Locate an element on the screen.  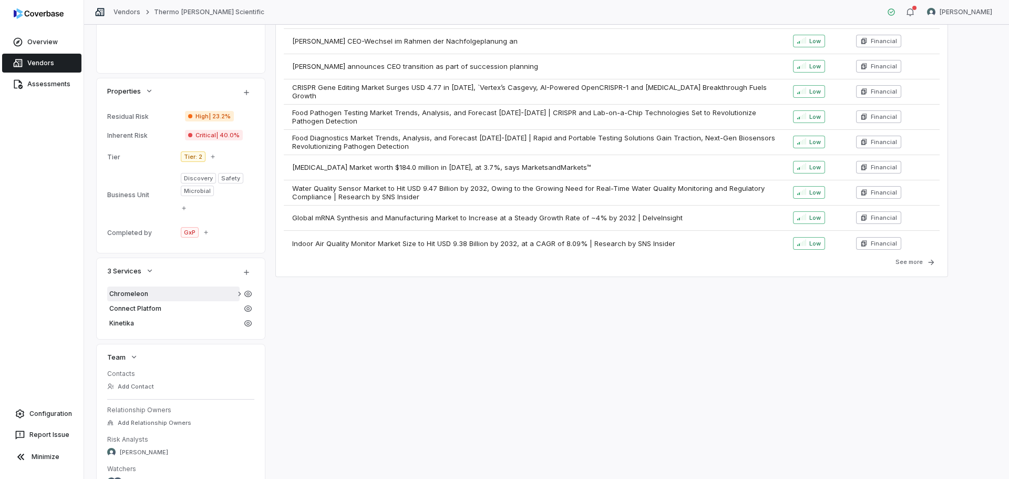
span: 3 Services is located at coordinates (124, 271).